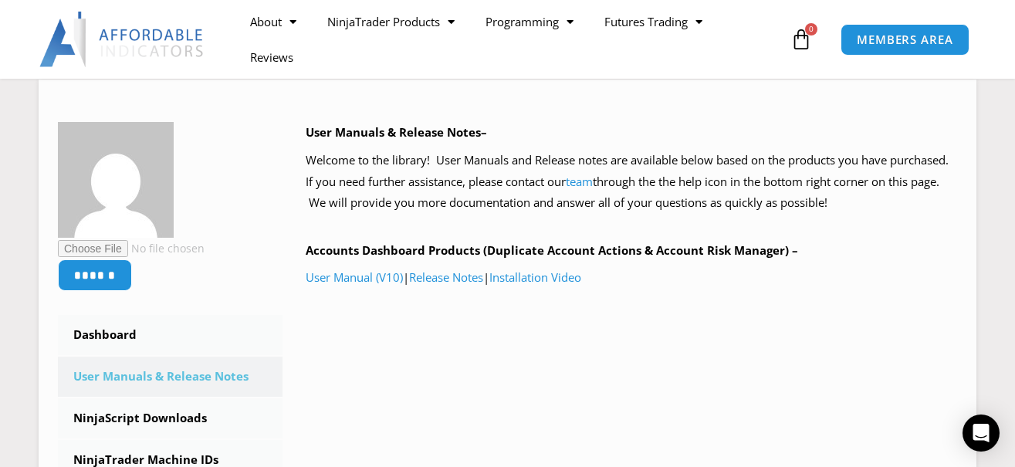  What do you see at coordinates (122, 39) in the screenshot?
I see `img: LogoAI | Affordable Indicators – NinjaTrader` at bounding box center [122, 39].